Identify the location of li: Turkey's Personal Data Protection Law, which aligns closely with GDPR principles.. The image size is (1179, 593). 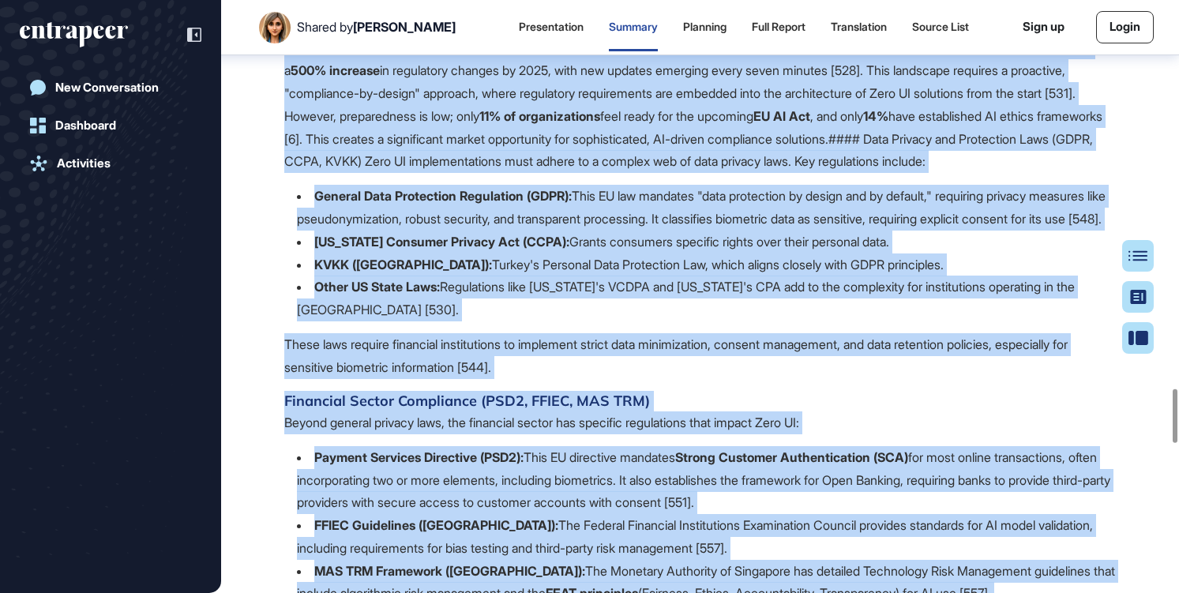
(706, 265).